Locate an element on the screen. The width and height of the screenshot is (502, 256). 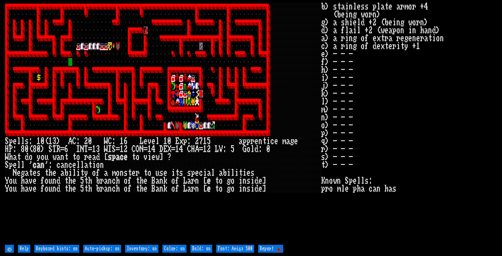
input: Font: Amiga 500 is located at coordinates (235, 249).